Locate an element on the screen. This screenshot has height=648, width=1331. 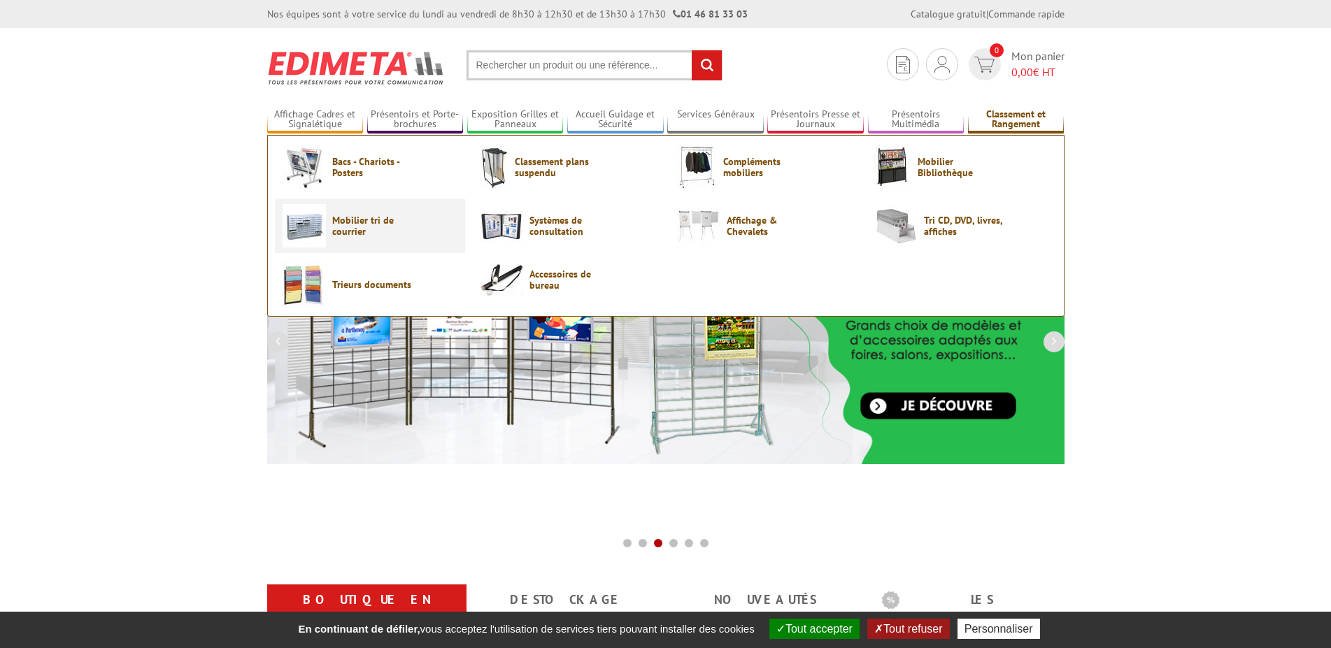
strong: 01 46 81 33 03 is located at coordinates (710, 14).